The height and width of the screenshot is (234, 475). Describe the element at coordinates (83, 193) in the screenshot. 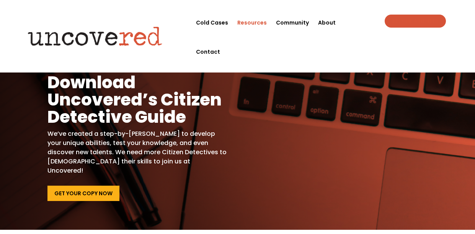

I see `a: Get Your Copy Now` at that location.